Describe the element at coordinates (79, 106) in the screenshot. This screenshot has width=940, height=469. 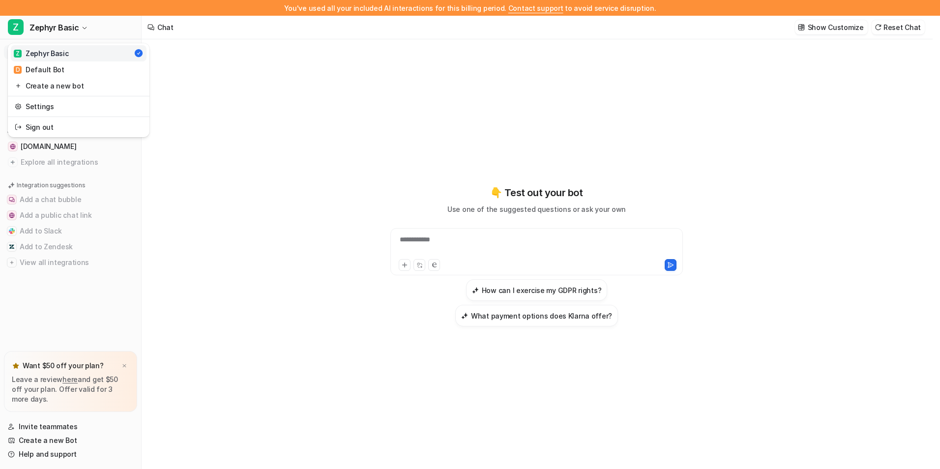
I see `a: Settings` at that location.